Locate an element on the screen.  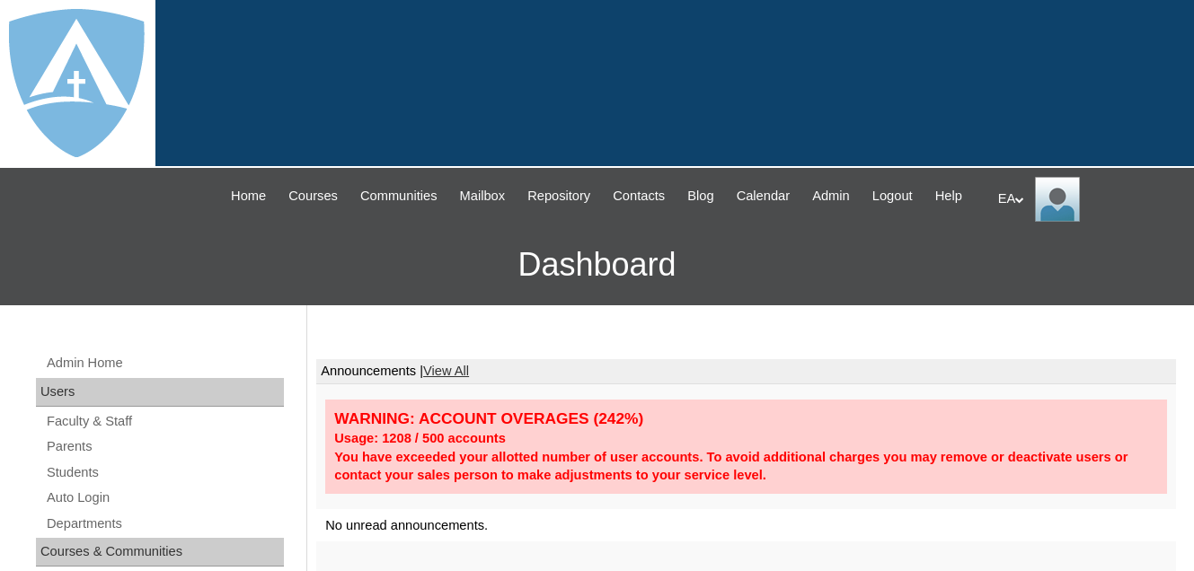
a: Repository is located at coordinates (559, 196).